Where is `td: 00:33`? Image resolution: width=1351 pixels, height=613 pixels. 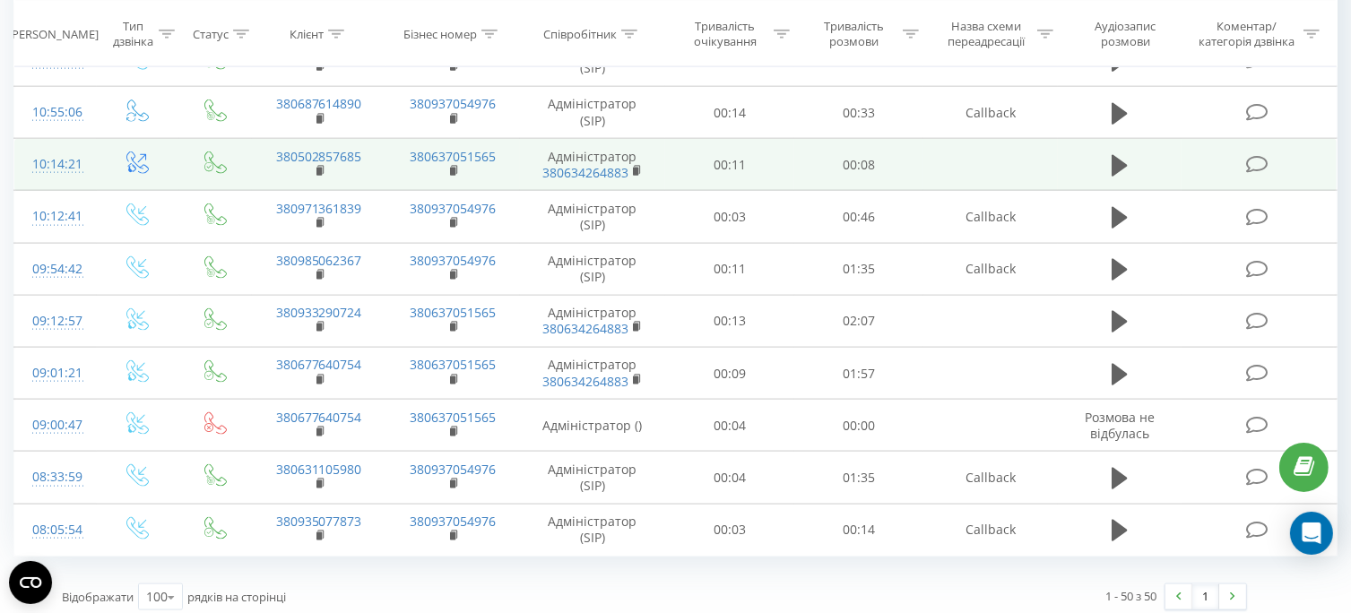 td: 00:33 is located at coordinates (859, 113).